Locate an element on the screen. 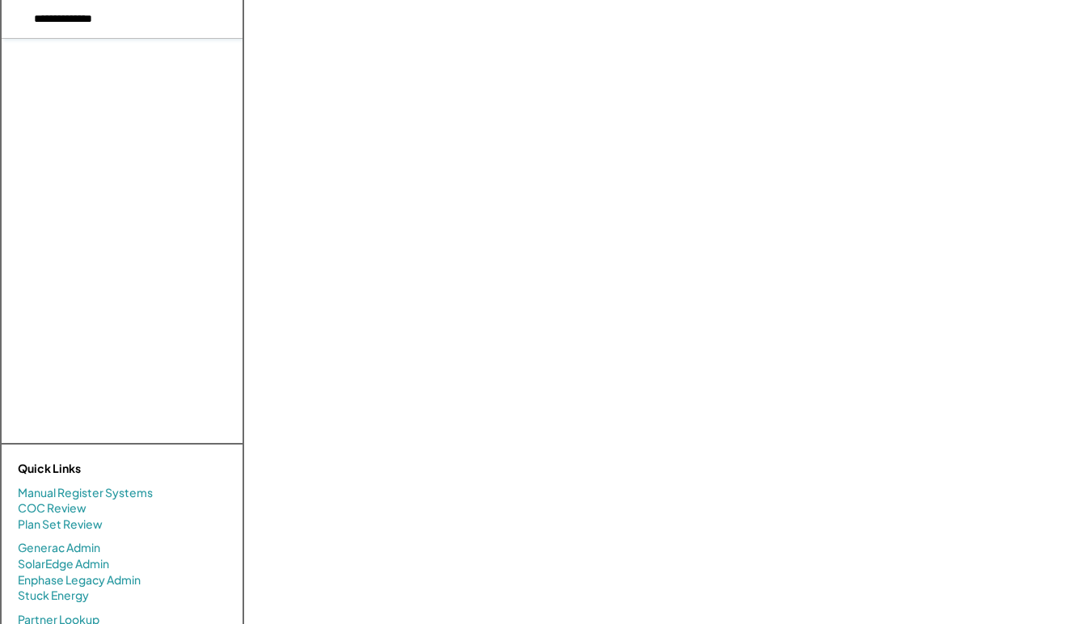 The image size is (1080, 624). a: Enphase Legacy Admin is located at coordinates (79, 581).